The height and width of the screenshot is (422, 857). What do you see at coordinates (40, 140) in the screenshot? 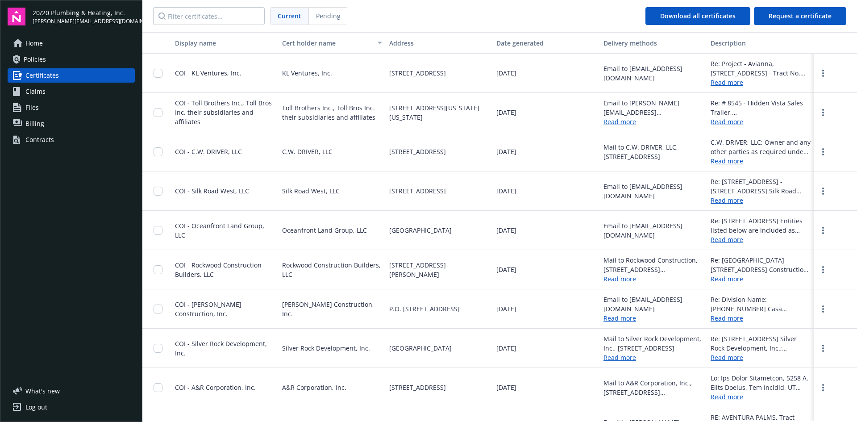
I see `div: Contracts` at bounding box center [40, 140].